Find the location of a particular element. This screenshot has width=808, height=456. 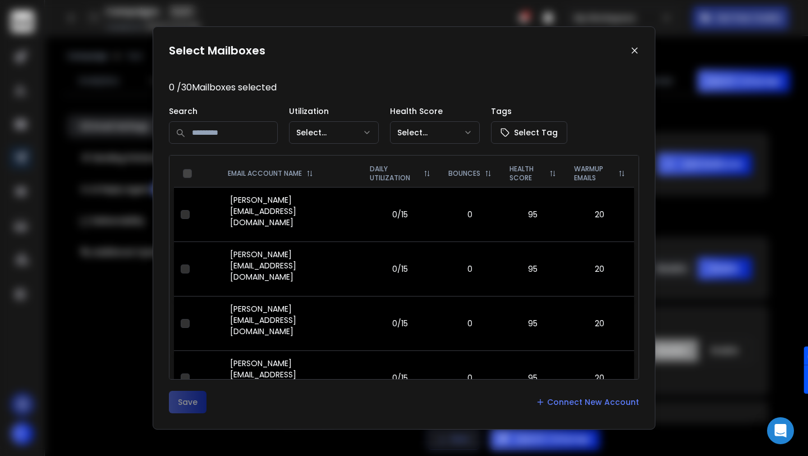

a: Connect New Account is located at coordinates (588, 402).